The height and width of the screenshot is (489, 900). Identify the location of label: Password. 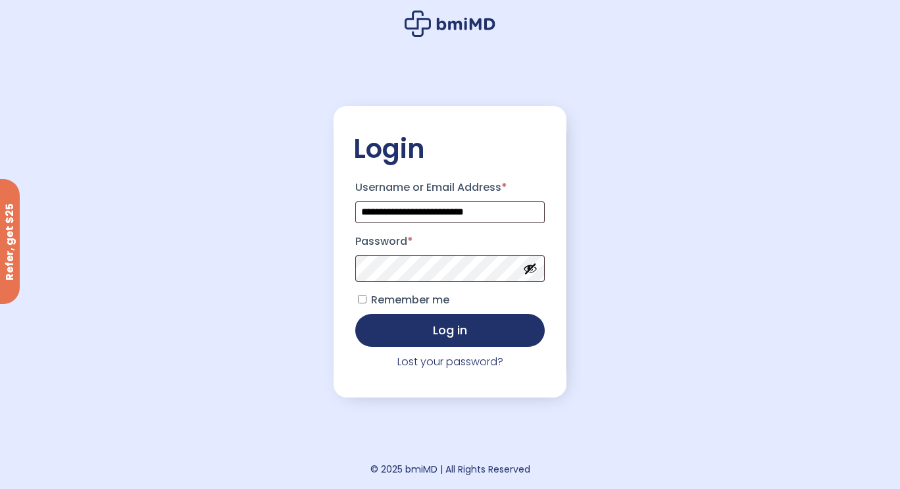
(450, 241).